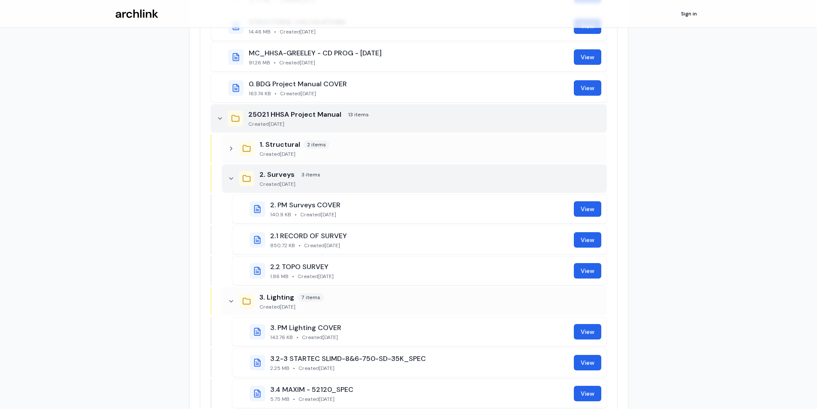  I want to click on h4: 2. PM Surveys COVER, so click(419, 205).